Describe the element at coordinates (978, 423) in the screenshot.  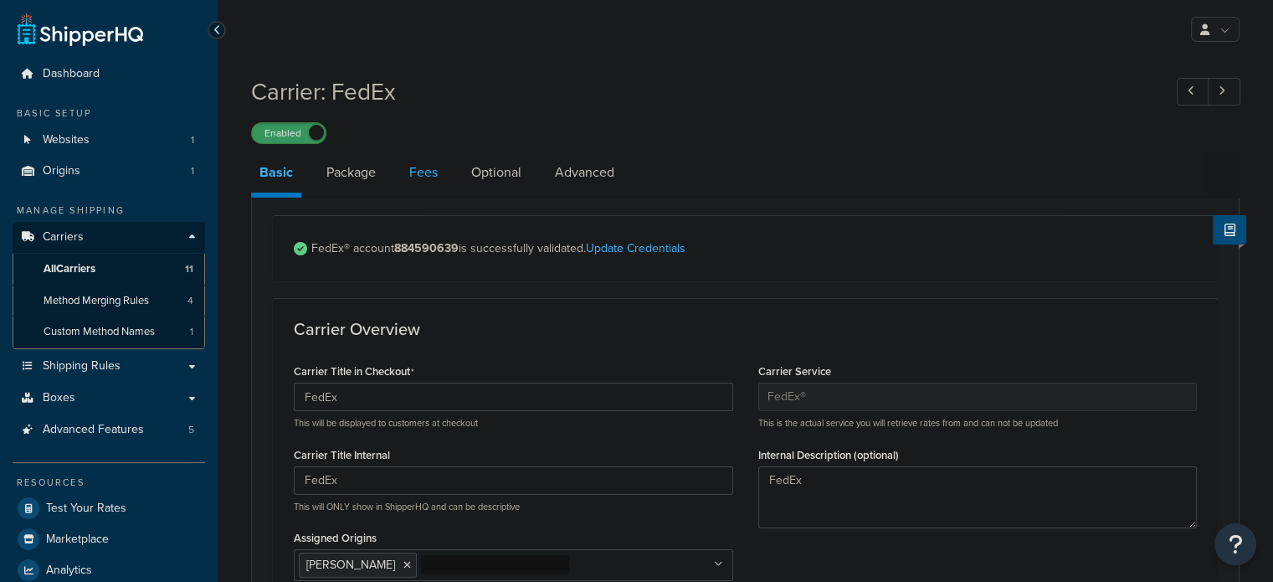
I see `p: This is the actual service you will retrieve rates from and can not be updated` at that location.